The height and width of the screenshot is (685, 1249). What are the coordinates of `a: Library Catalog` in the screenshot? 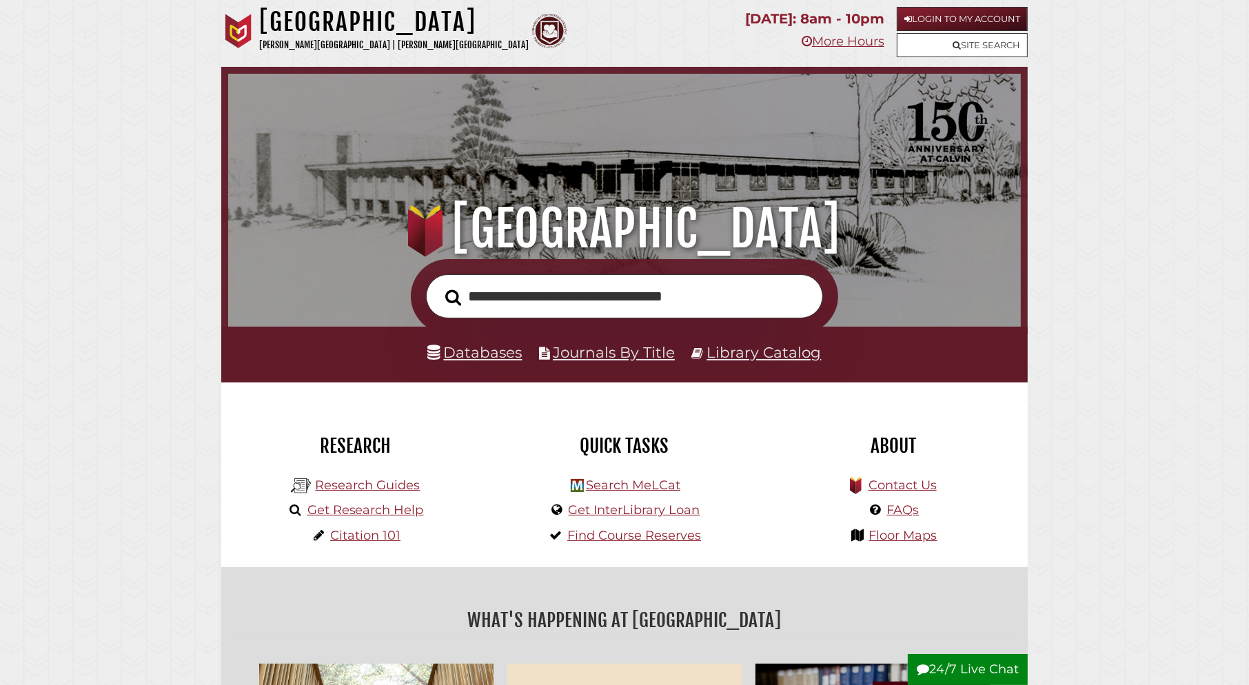 It's located at (765, 352).